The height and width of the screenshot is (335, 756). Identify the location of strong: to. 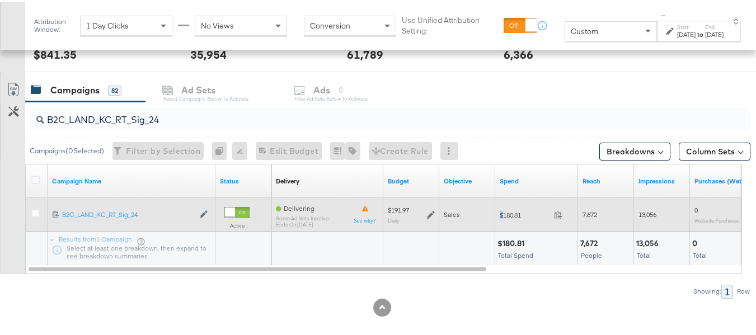
(700, 32).